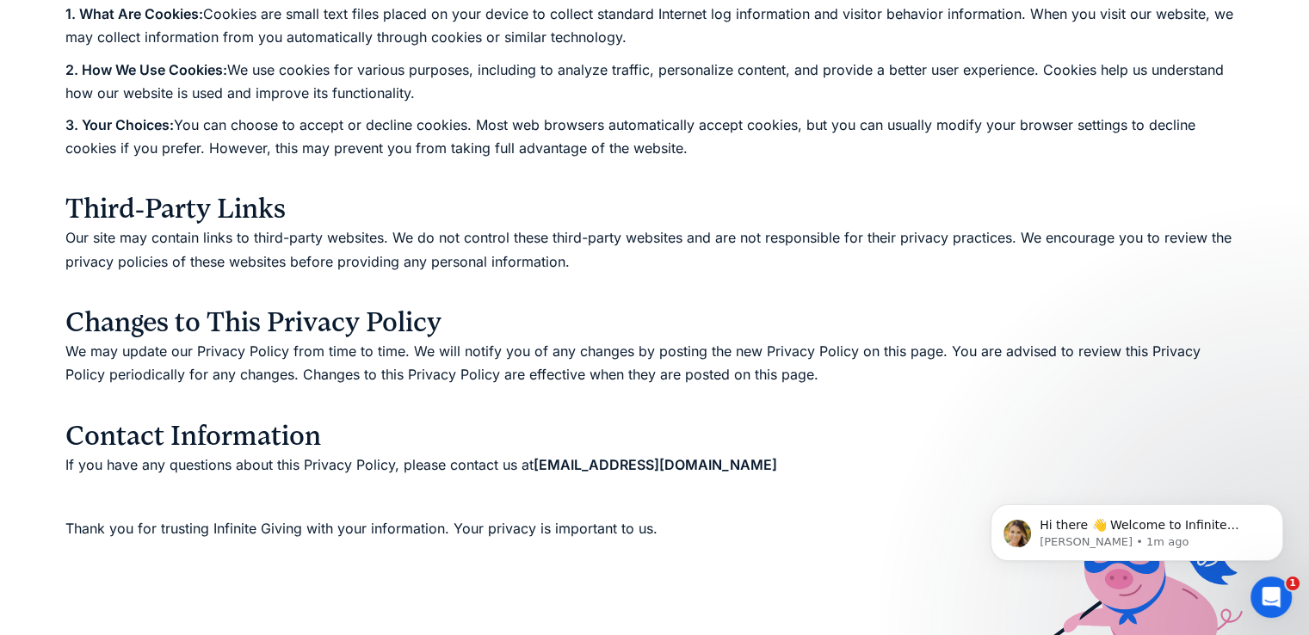 This screenshot has height=635, width=1309. I want to click on p: You can choose to accept or decline cookies. Most web browsers automatically accept cookies, but ..., so click(654, 149).